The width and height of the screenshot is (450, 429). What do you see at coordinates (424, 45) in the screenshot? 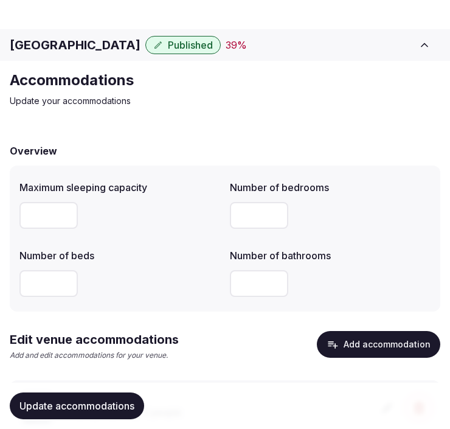
I see `button: Toggle sidebar` at bounding box center [424, 45].